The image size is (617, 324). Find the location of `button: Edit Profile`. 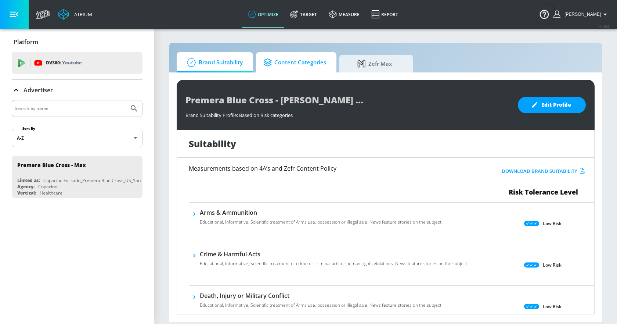

button: Edit Profile is located at coordinates (552, 105).